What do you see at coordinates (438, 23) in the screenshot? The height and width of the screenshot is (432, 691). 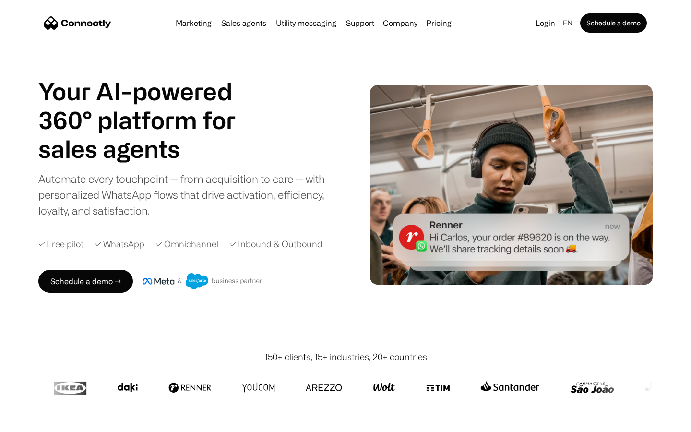 I see `a: Pricing` at bounding box center [438, 23].